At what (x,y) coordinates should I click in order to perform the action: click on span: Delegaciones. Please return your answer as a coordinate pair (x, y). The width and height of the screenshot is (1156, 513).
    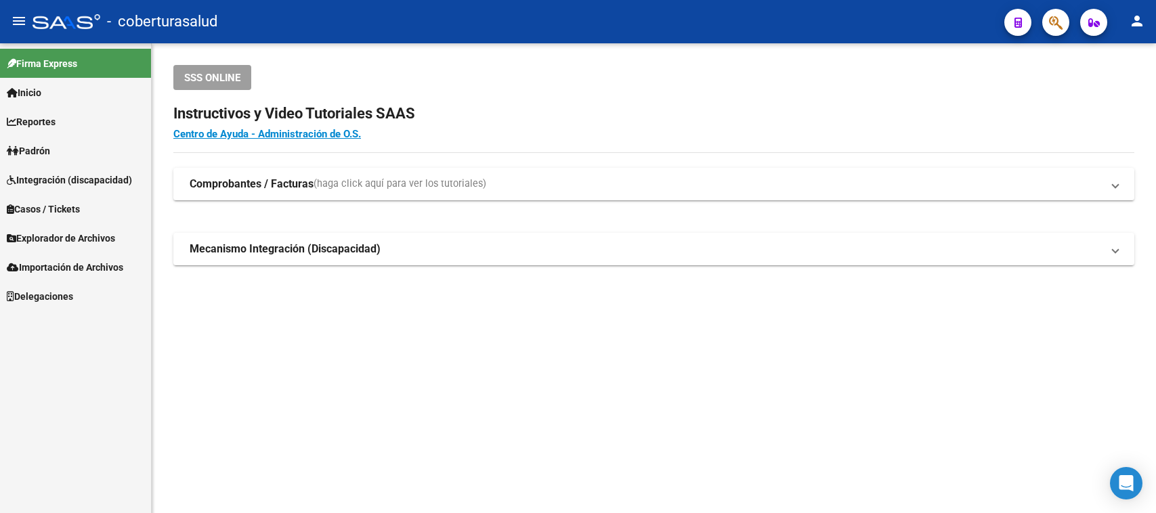
    Looking at the image, I should click on (40, 297).